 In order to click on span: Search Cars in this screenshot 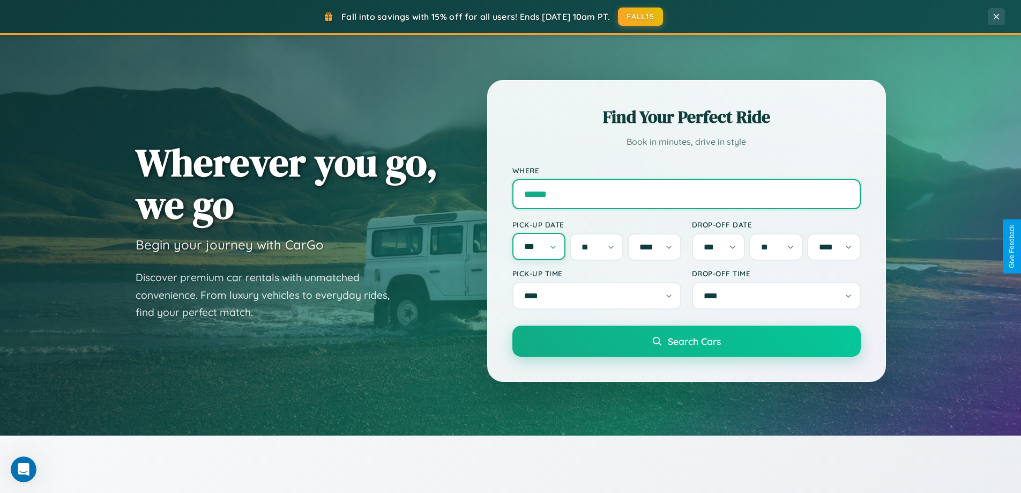, I will do `click(694, 341)`.